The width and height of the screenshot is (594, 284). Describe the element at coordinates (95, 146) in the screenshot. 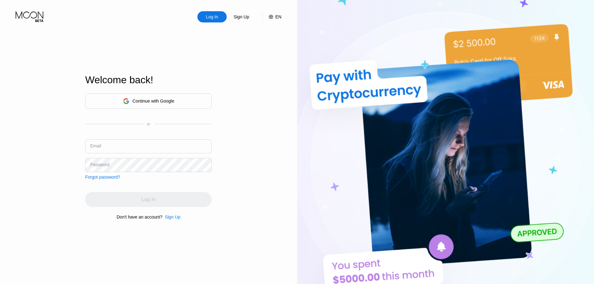

I see `div: Email` at that location.